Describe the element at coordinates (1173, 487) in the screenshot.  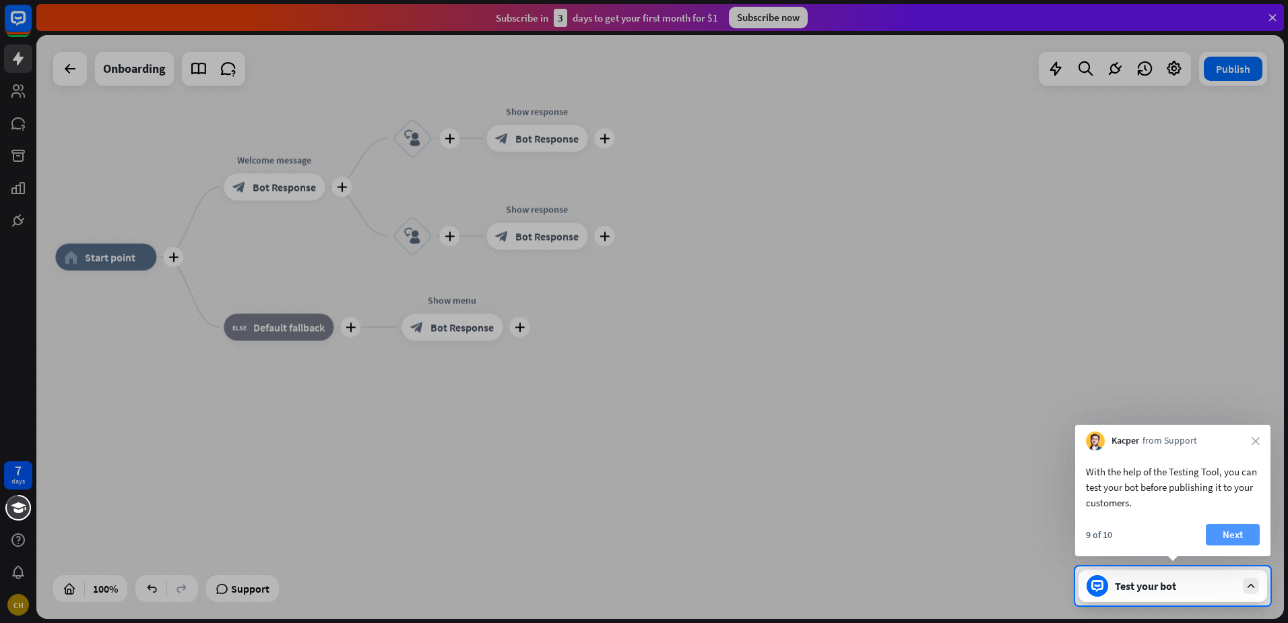
I see `div: With the help of the Testing Tool, you can test your bot before publishing it to your customers.` at that location.